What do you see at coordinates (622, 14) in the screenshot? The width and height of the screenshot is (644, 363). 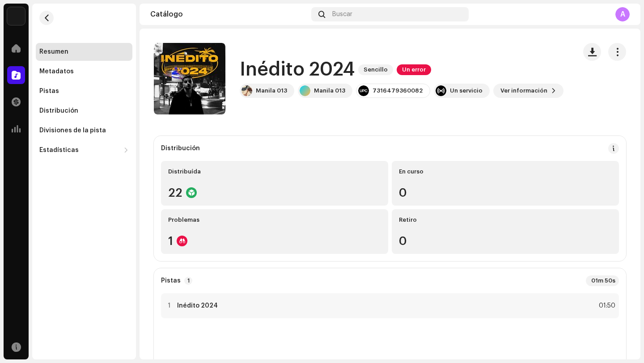 I see `div: A` at bounding box center [622, 14].